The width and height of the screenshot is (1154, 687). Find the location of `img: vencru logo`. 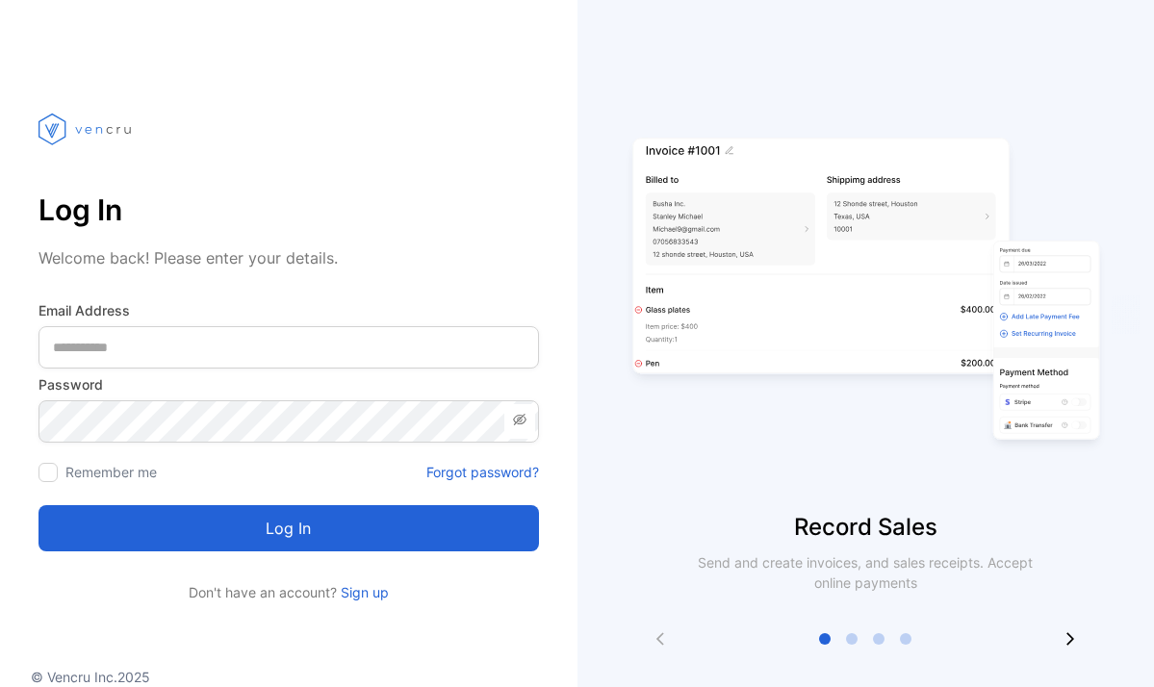

img: vencru logo is located at coordinates (87, 129).